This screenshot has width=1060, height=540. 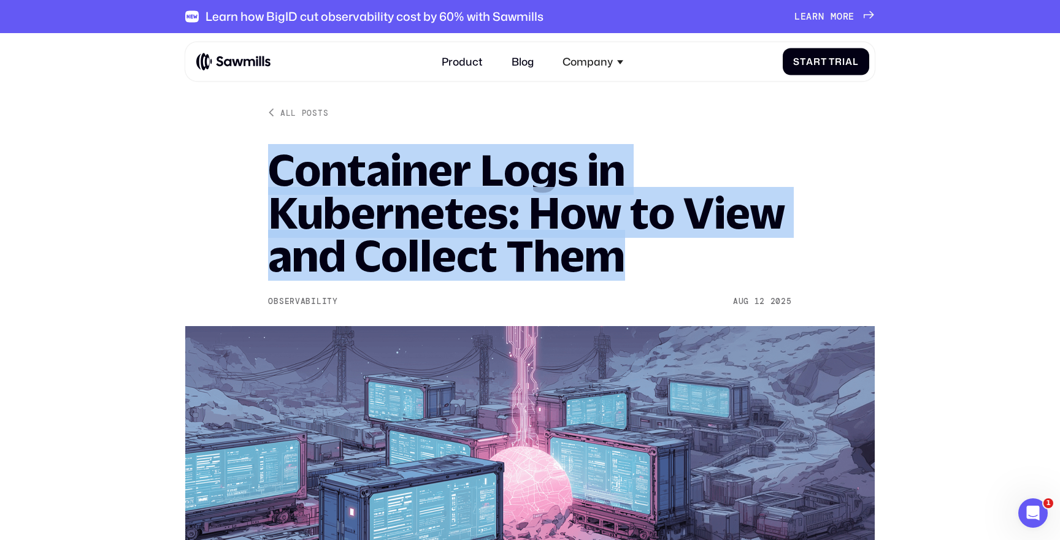 What do you see at coordinates (298, 112) in the screenshot?
I see `a: All posts` at bounding box center [298, 112].